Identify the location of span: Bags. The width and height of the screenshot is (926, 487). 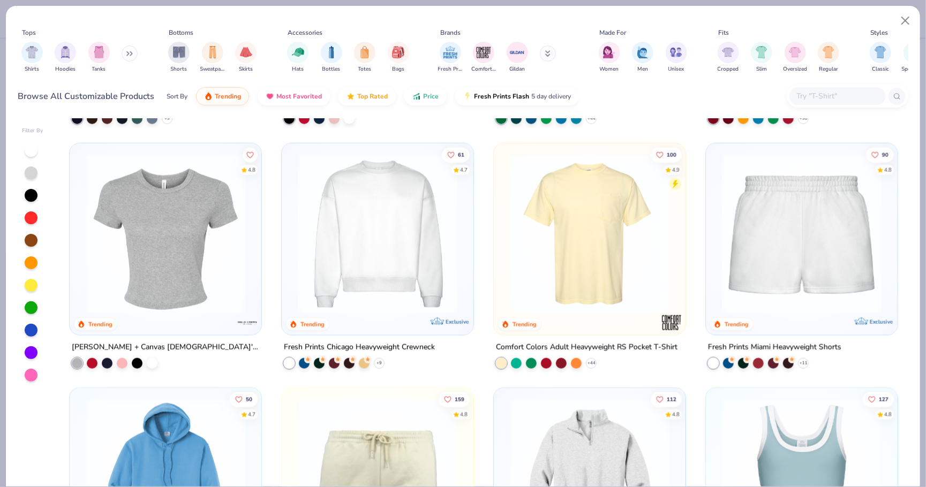
(398, 69).